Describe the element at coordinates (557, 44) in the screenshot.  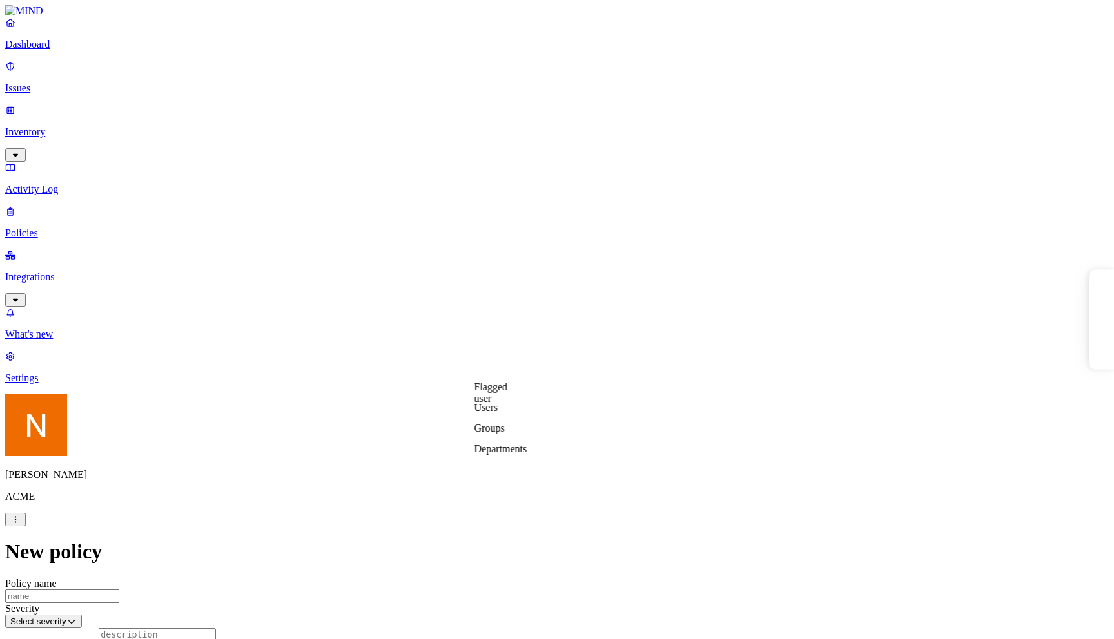
I see `p: Dashboard` at that location.